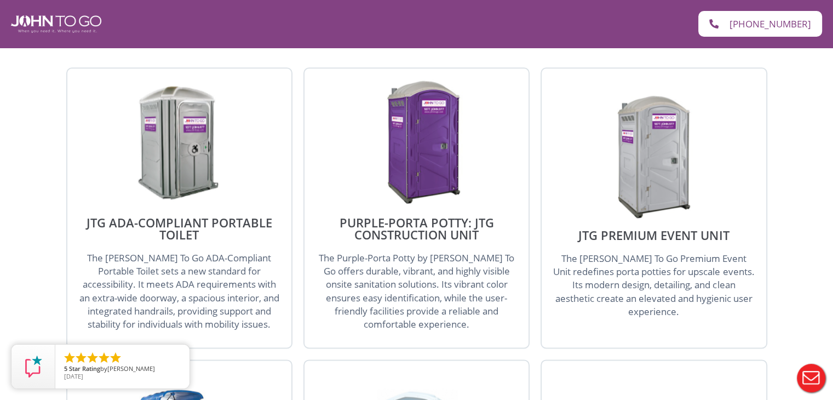 This screenshot has height=400, width=833. What do you see at coordinates (416, 228) in the screenshot?
I see `h2: Purple-Porta Potty: JTG Construction Unit` at bounding box center [416, 228].